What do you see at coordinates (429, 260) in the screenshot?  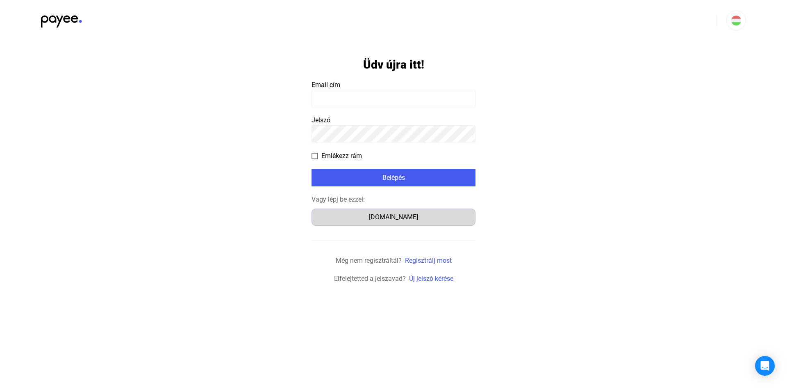 I see `a: Regisztrálj most` at bounding box center [429, 260].